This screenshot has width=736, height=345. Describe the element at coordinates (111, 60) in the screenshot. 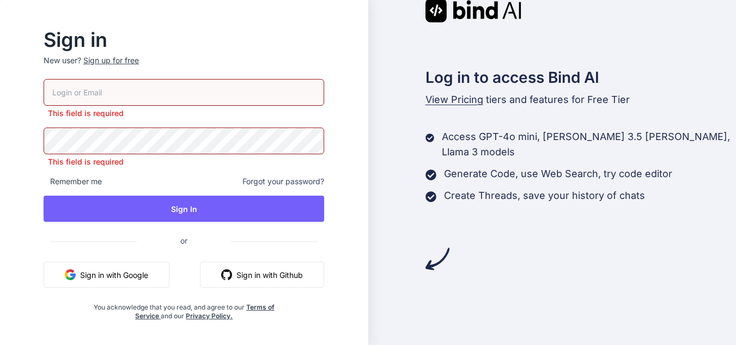

I see `div: Sign up for free` at that location.